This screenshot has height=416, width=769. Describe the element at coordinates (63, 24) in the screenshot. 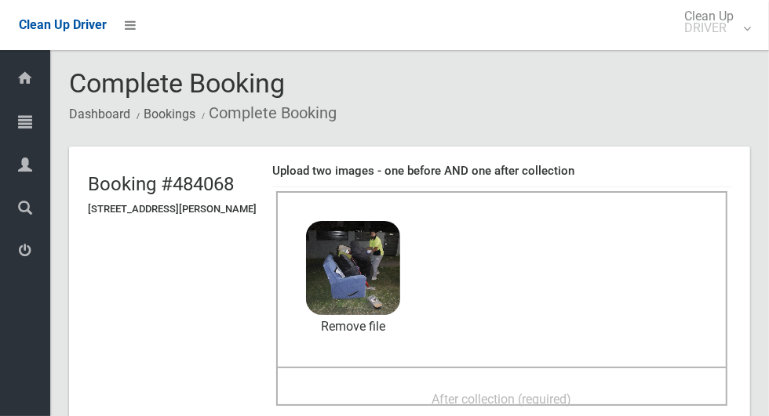

I see `span: Clean Up Driver` at that location.